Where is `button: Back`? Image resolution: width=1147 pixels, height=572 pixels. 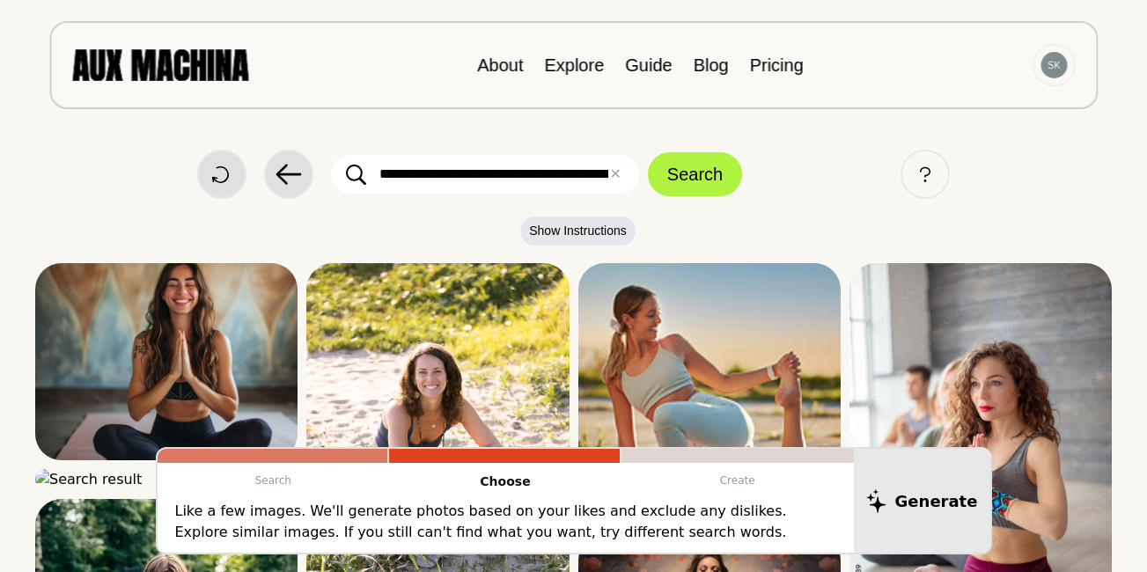 button: Back is located at coordinates (289, 174).